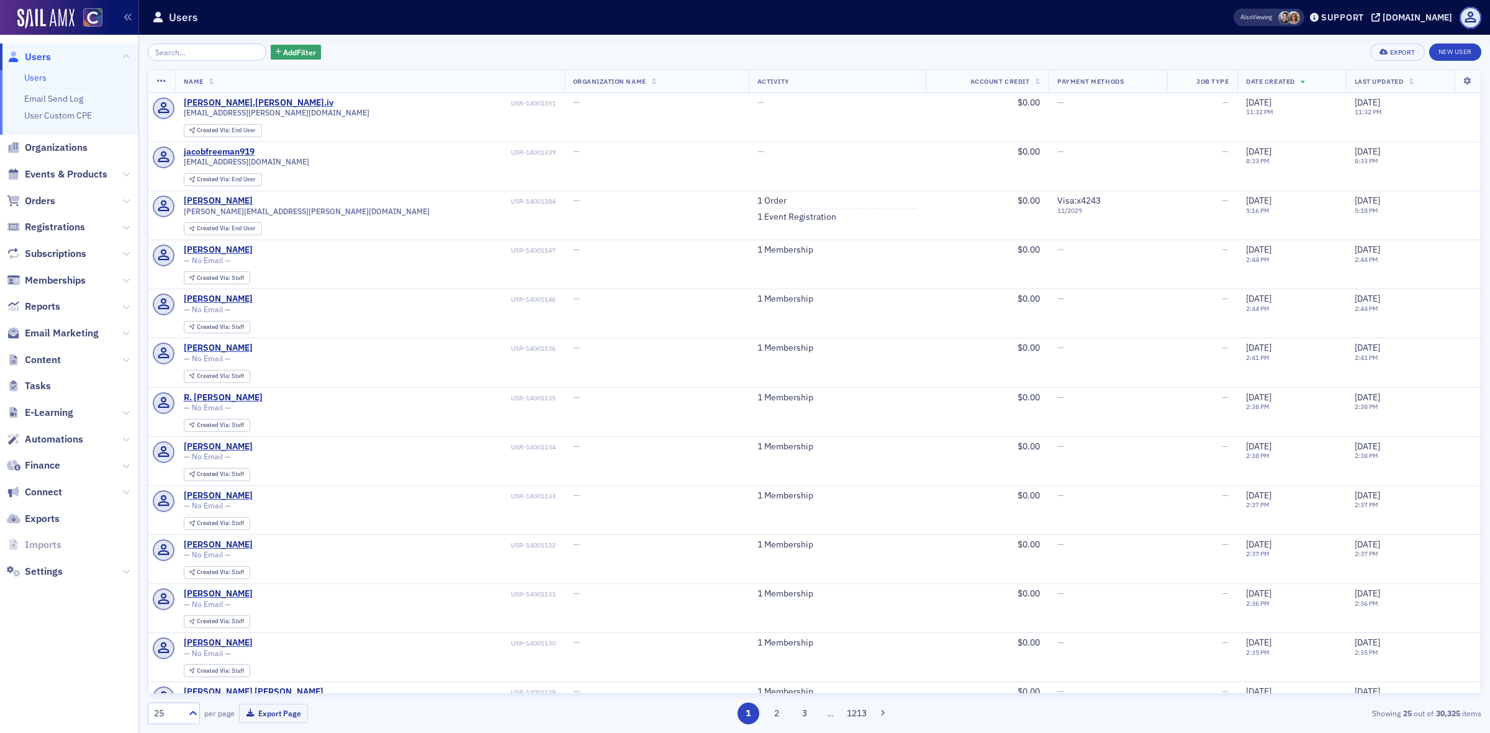 This screenshot has height=733, width=1490. Describe the element at coordinates (42, 465) in the screenshot. I see `span: Finance` at that location.